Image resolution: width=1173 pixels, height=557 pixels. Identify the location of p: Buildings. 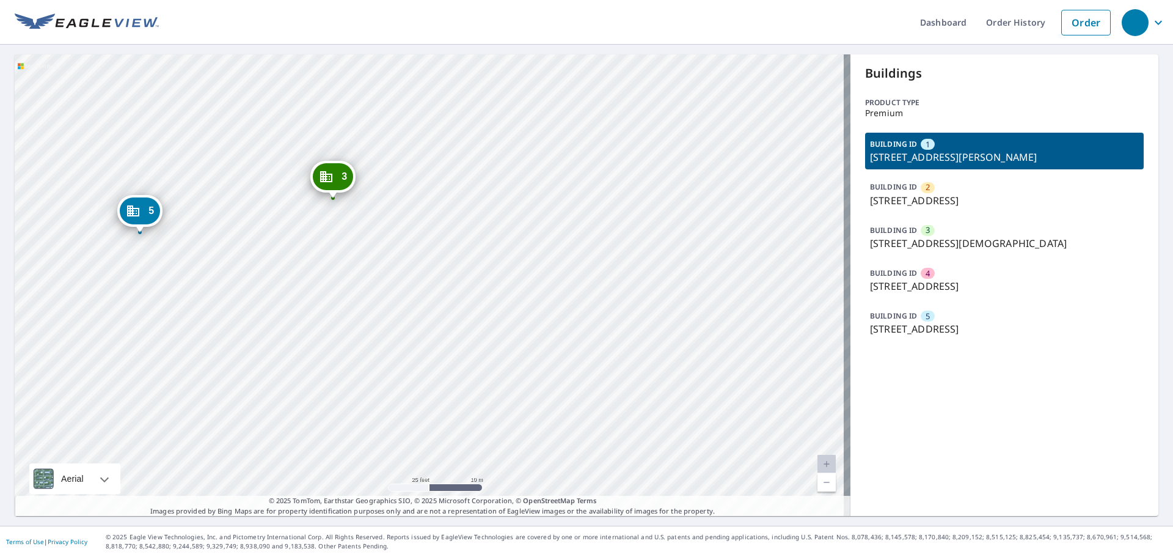
(1004, 73).